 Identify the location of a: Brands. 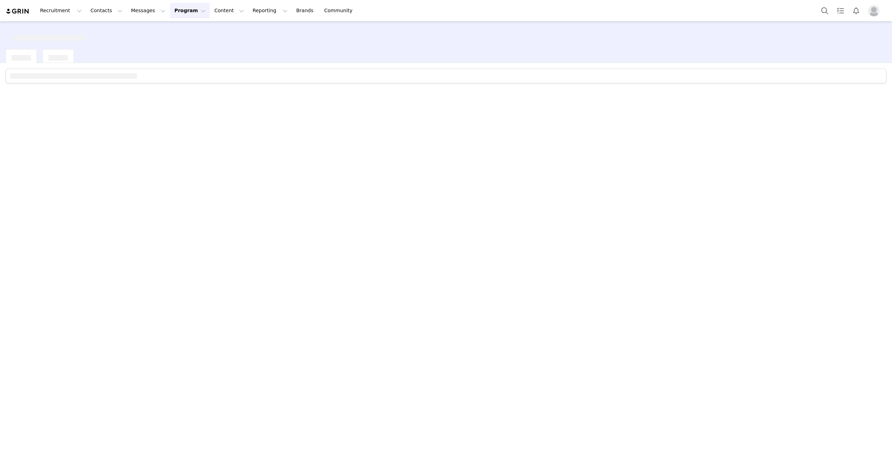
(306, 10).